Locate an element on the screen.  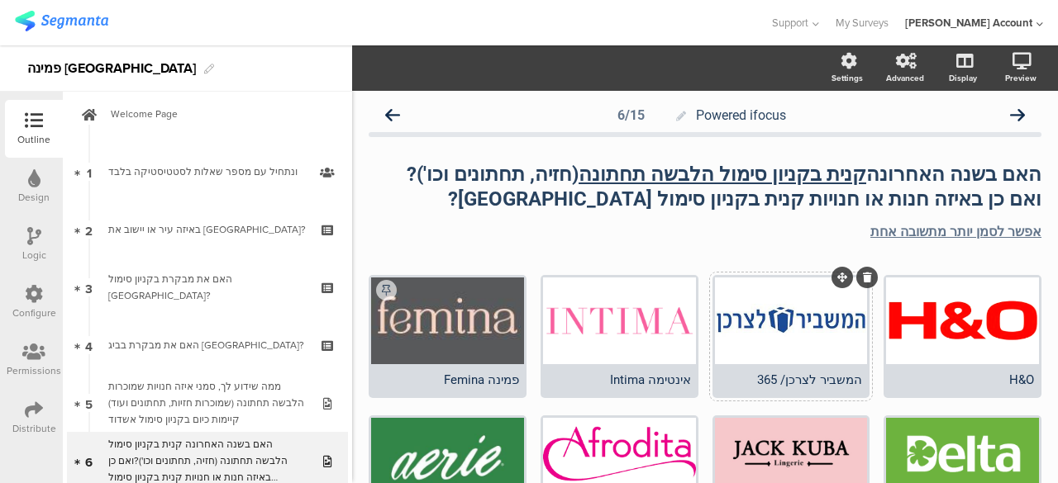
div: Display is located at coordinates (963, 78).